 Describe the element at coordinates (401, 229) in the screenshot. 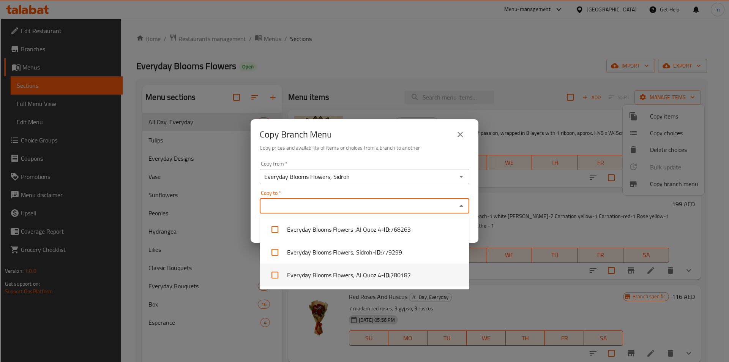

I see `span: 768263` at that location.